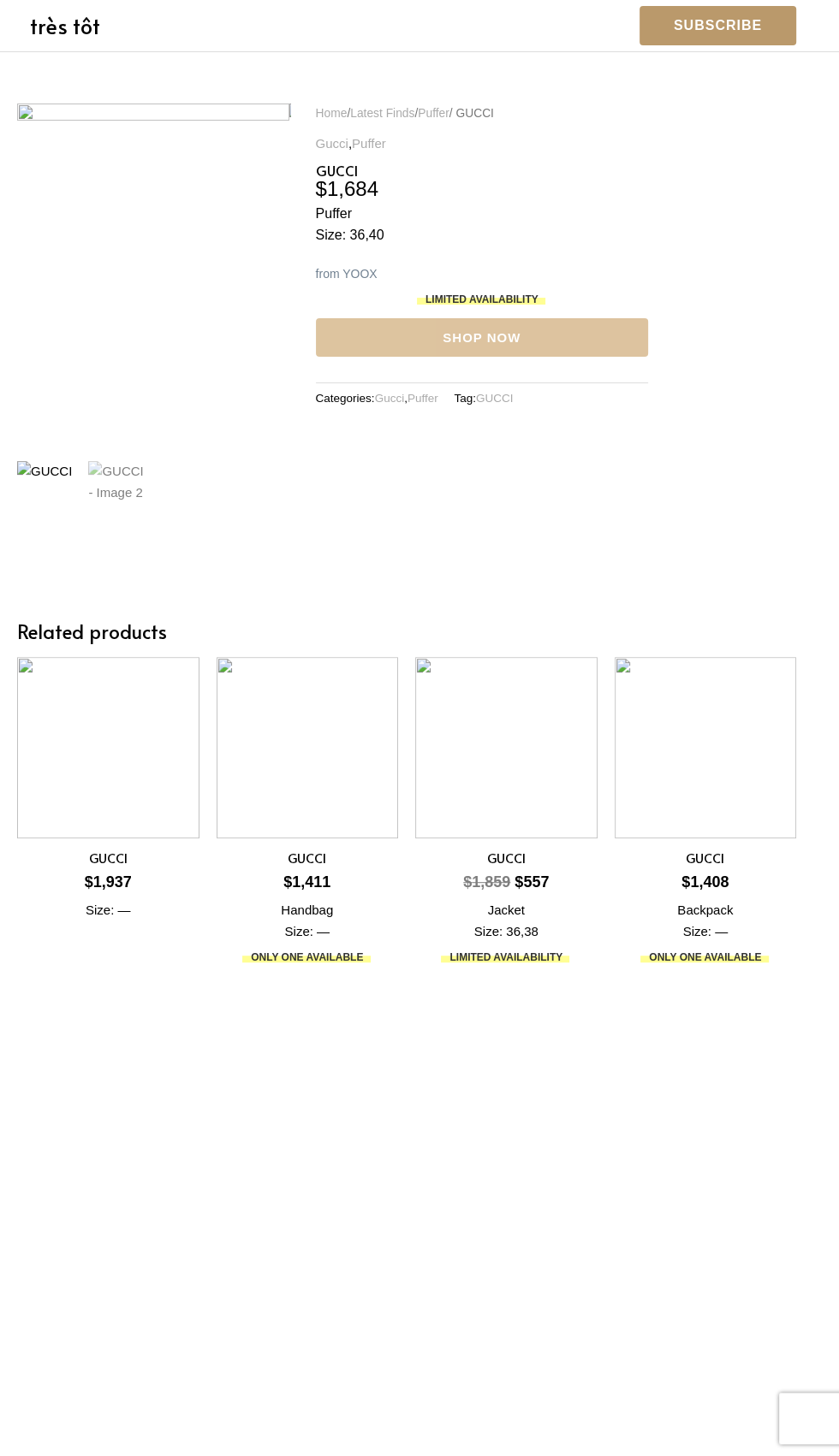 This screenshot has width=839, height=1456. What do you see at coordinates (331, 113) in the screenshot?
I see `a: Home` at bounding box center [331, 113].